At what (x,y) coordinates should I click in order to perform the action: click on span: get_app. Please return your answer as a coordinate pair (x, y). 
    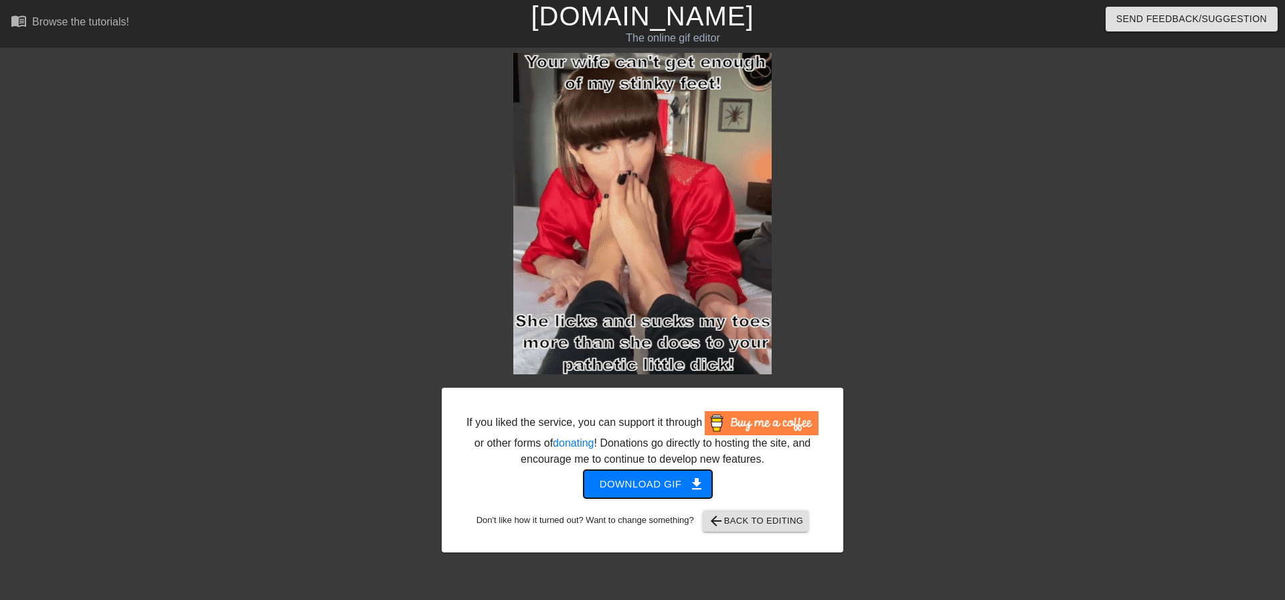
    Looking at the image, I should click on (697, 484).